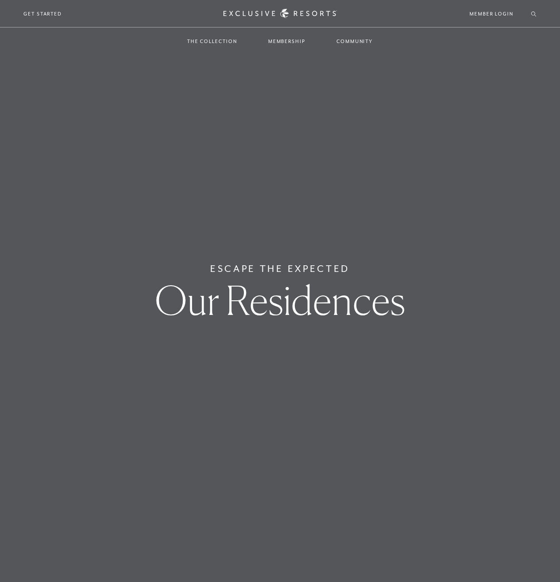 The width and height of the screenshot is (560, 582). What do you see at coordinates (43, 14) in the screenshot?
I see `a: Get Started` at bounding box center [43, 14].